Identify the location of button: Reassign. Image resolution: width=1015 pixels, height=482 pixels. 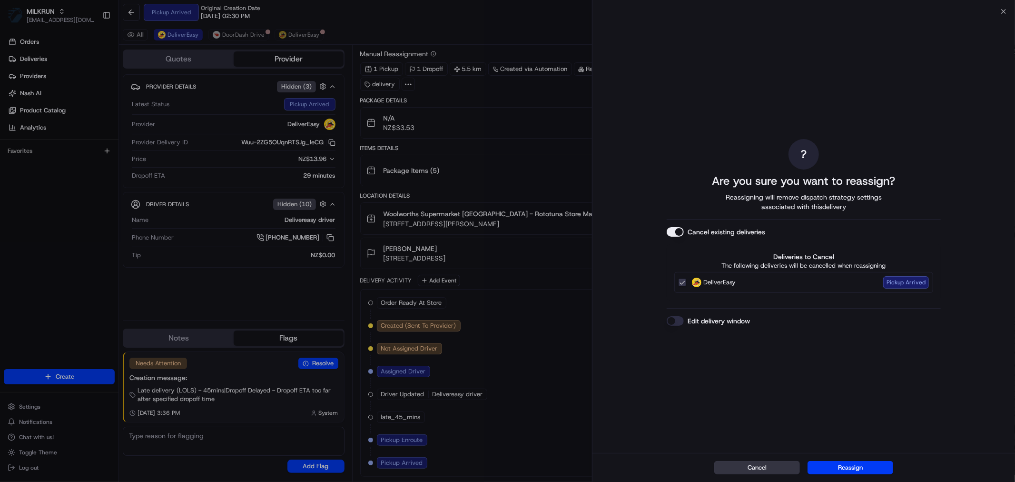
(850, 467).